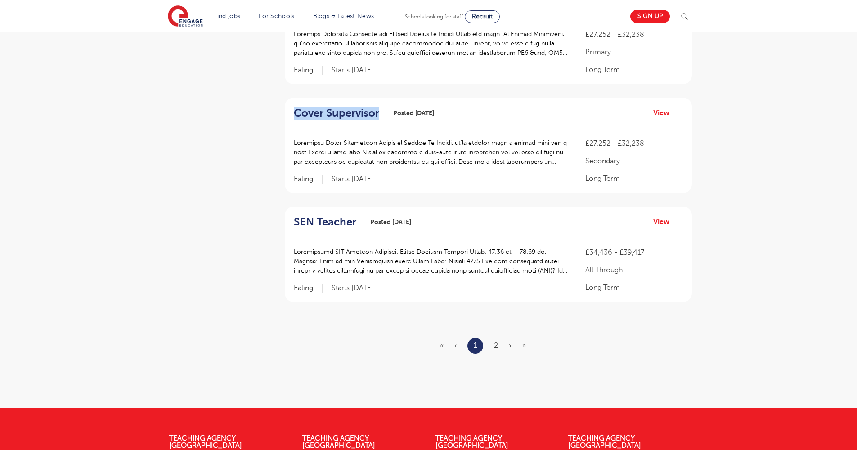 Image resolution: width=857 pixels, height=450 pixels. Describe the element at coordinates (430, 43) in the screenshot. I see `p: Loremips Dolorsita Consecte adi Elitsed Doeius te Incidi Utlab etd magn: Al Enimad Minimveni, qu’...` at that location.